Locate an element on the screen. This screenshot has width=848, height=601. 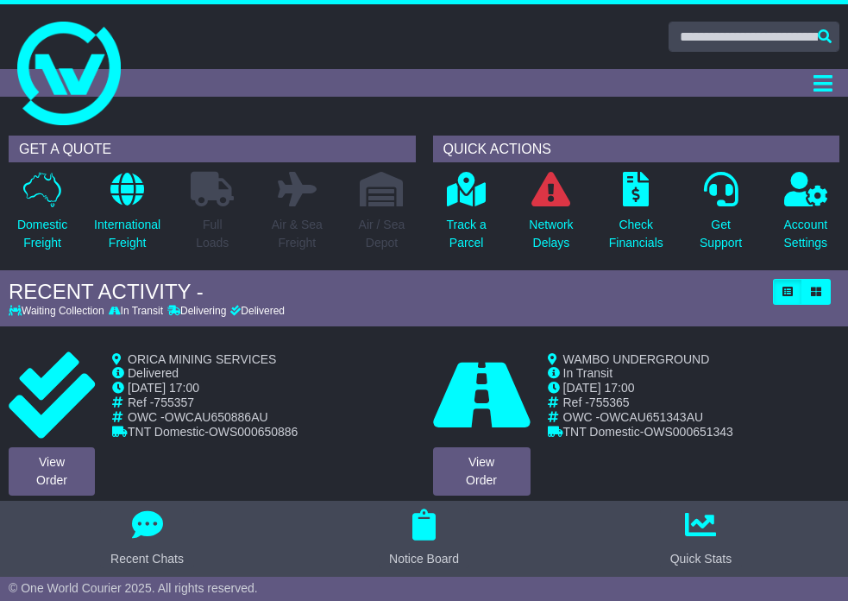
span: 755365 is located at coordinates (609, 402).